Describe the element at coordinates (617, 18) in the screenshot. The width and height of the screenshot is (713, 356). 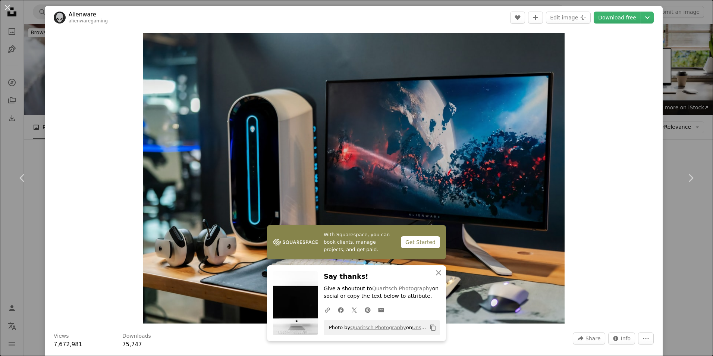
I see `a: Download free` at that location.